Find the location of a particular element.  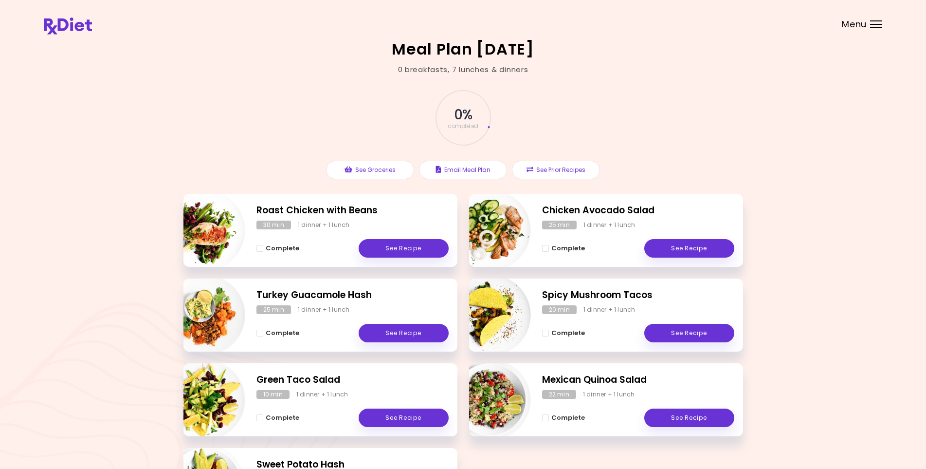

span: Menu is located at coordinates (854, 24).